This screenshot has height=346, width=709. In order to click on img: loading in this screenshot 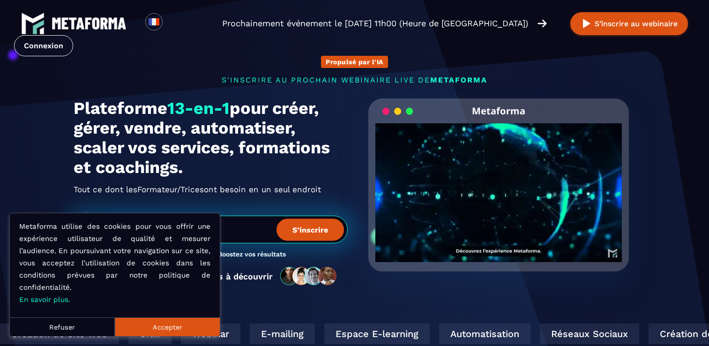, I will do `click(398, 111)`.